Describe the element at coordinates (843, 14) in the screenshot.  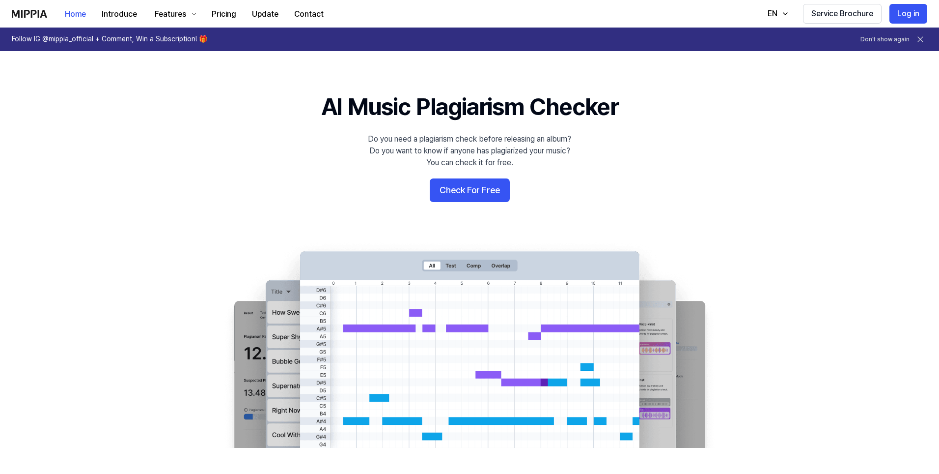
I see `button: Service Brochure` at that location.